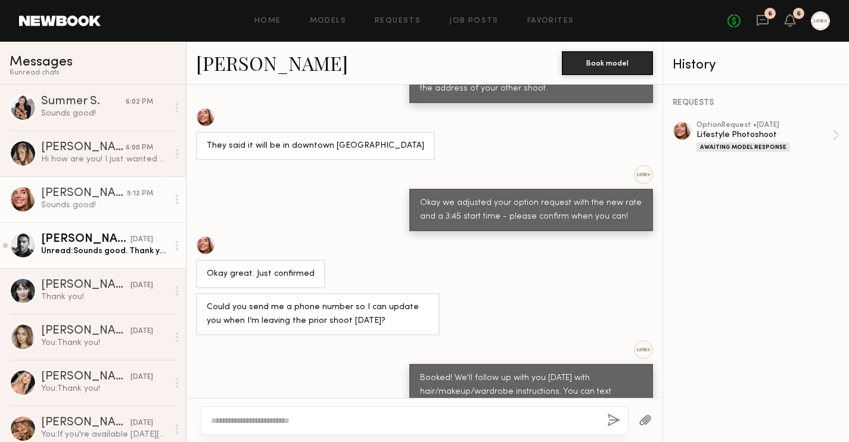 The height and width of the screenshot is (442, 849). Describe the element at coordinates (756, 65) in the screenshot. I see `div: History` at that location.